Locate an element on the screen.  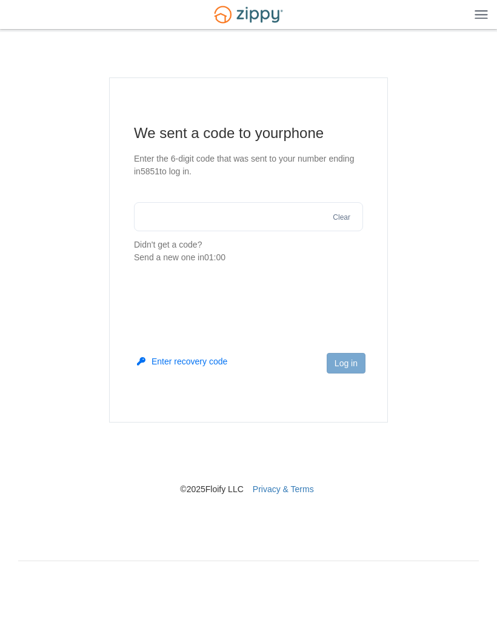
p: Didn't get a code? is located at coordinates (248, 251).